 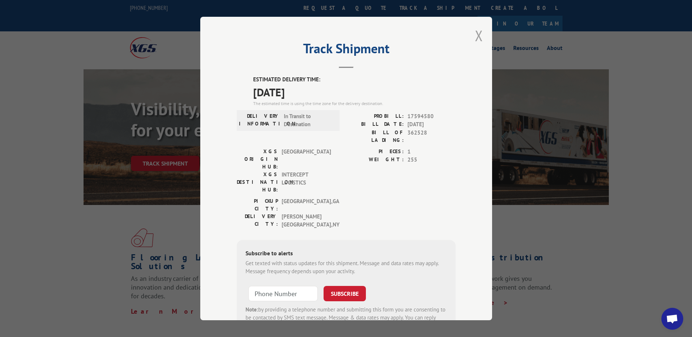 What do you see at coordinates (431, 160) in the screenshot?
I see `span: 255` at bounding box center [431, 160].